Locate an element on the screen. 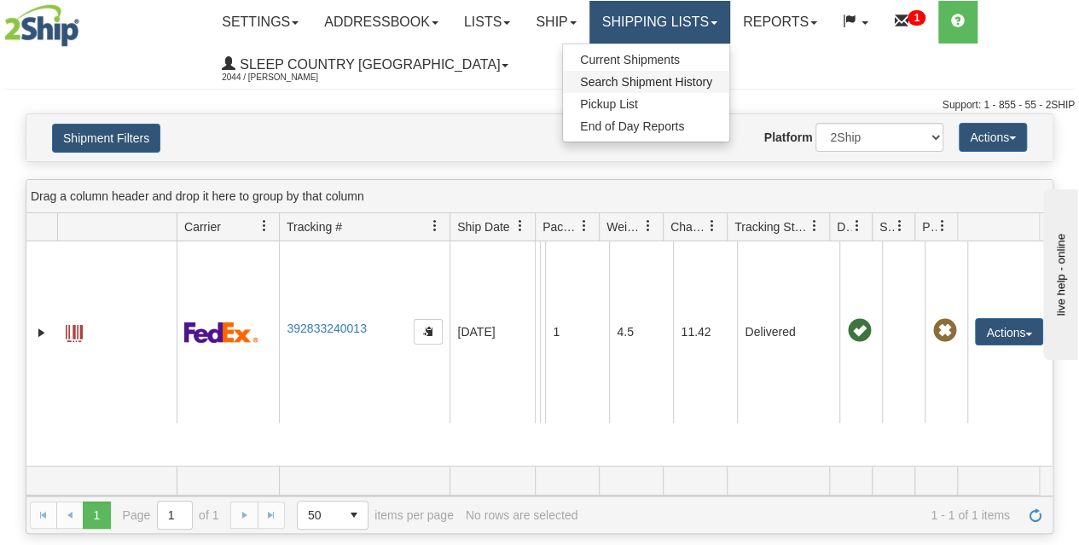  span: Ship Date is located at coordinates (483, 227).